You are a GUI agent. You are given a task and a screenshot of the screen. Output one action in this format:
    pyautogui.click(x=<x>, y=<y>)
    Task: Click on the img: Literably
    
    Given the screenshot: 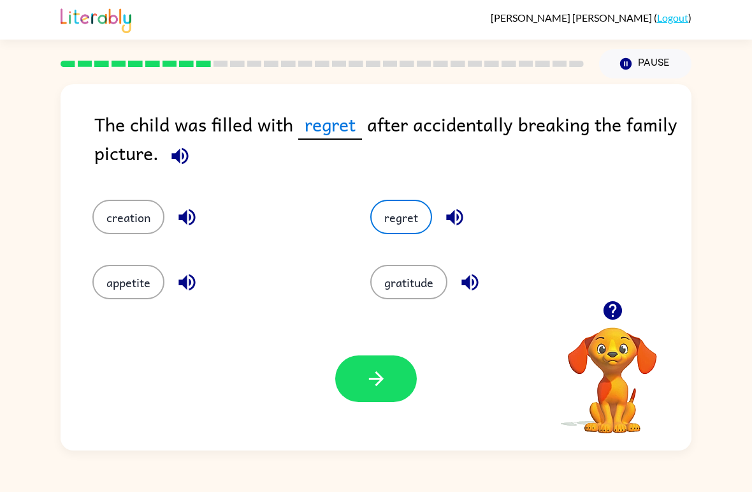 What is the action you would take?
    pyautogui.click(x=96, y=19)
    